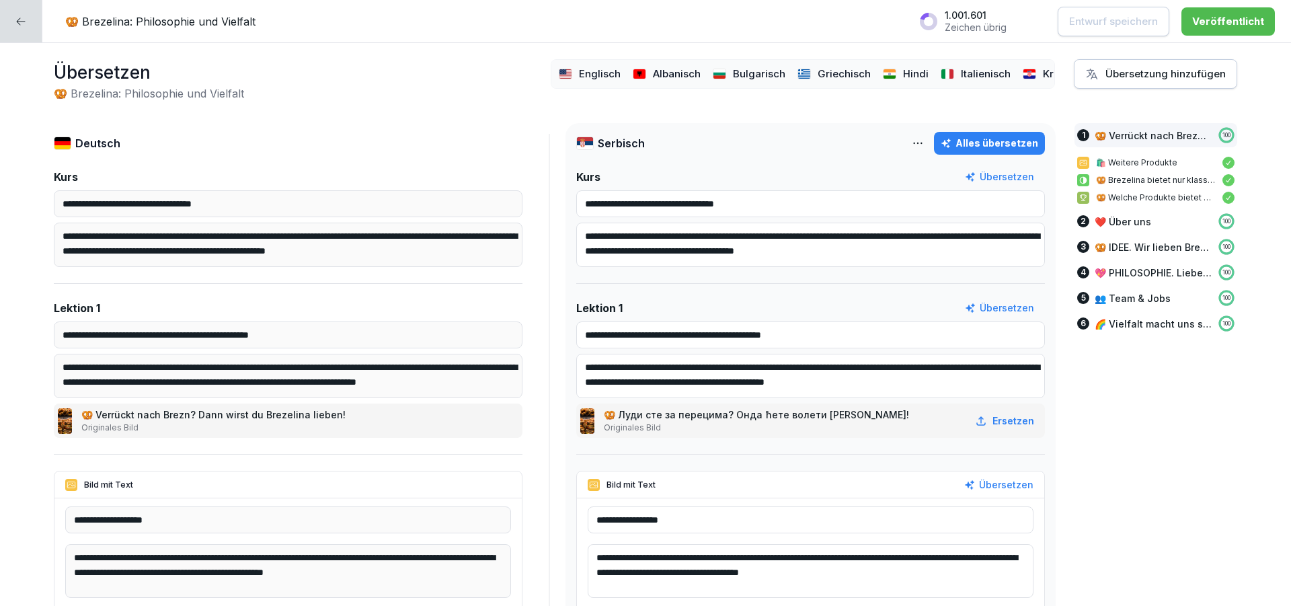 The image size is (1291, 606). What do you see at coordinates (97, 143) in the screenshot?
I see `p: Deutsch` at bounding box center [97, 143].